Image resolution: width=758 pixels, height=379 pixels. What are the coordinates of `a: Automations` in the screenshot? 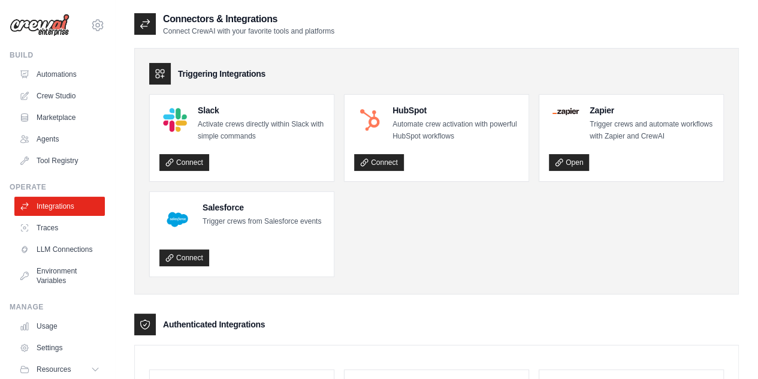 It's located at (59, 74).